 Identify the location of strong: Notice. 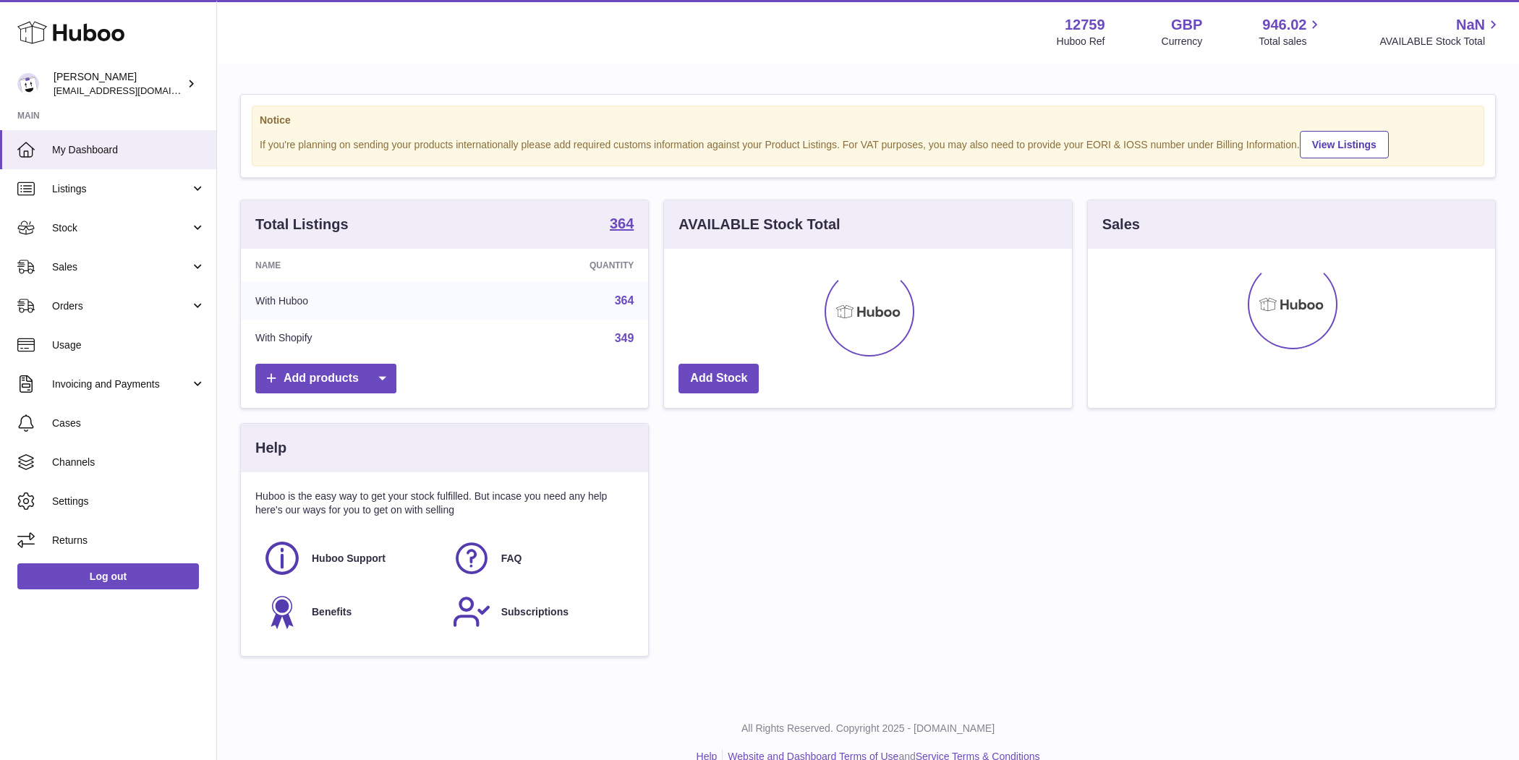
(868, 120).